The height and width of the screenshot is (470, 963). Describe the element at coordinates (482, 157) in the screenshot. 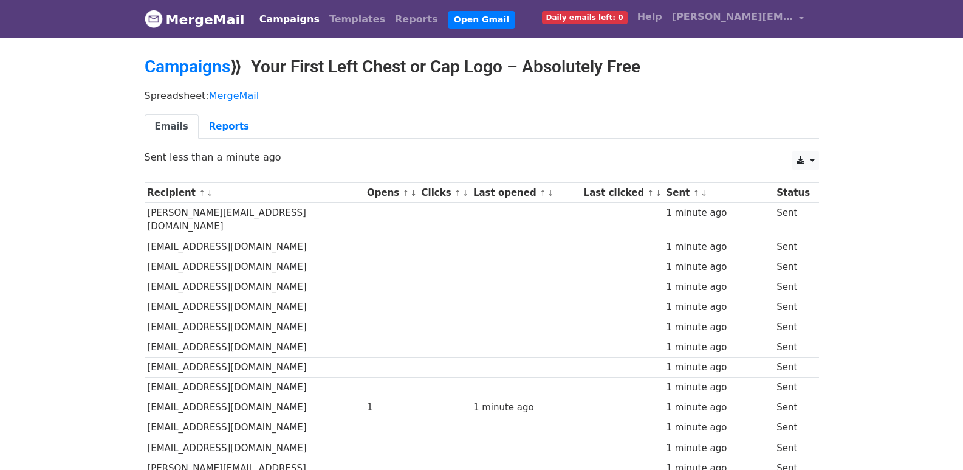

I see `p: Sent less than a minute ago` at that location.